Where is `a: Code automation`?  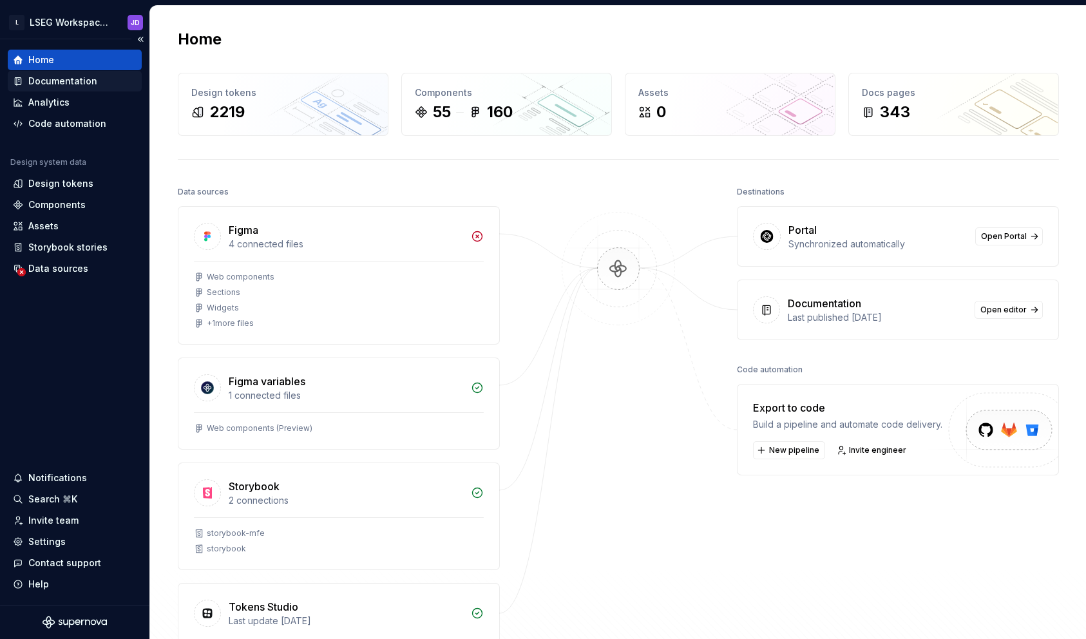 a: Code automation is located at coordinates (75, 124).